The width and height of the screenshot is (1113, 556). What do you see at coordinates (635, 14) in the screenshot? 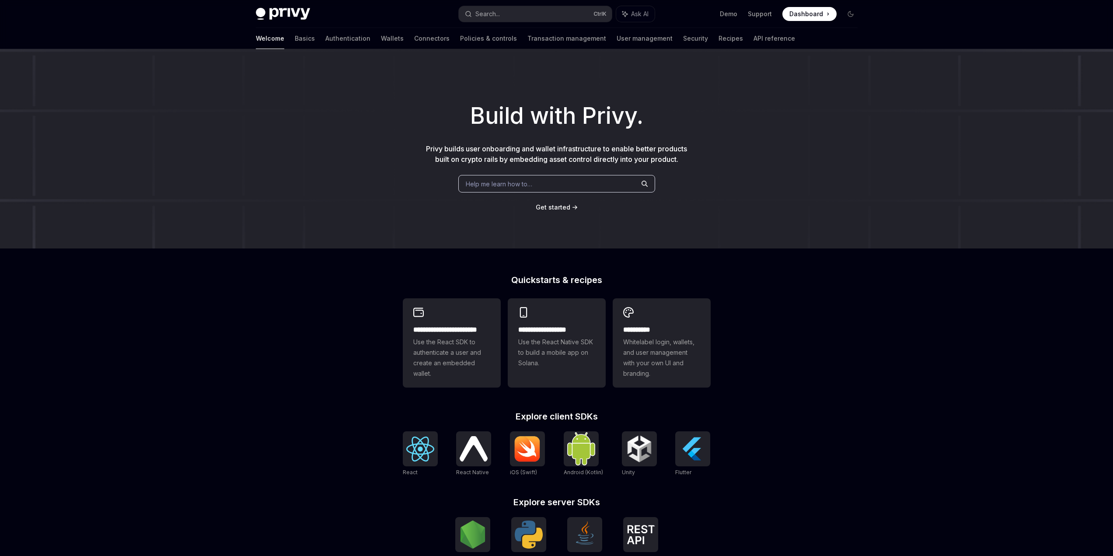
I see `button: Ask AI` at bounding box center [635, 14].